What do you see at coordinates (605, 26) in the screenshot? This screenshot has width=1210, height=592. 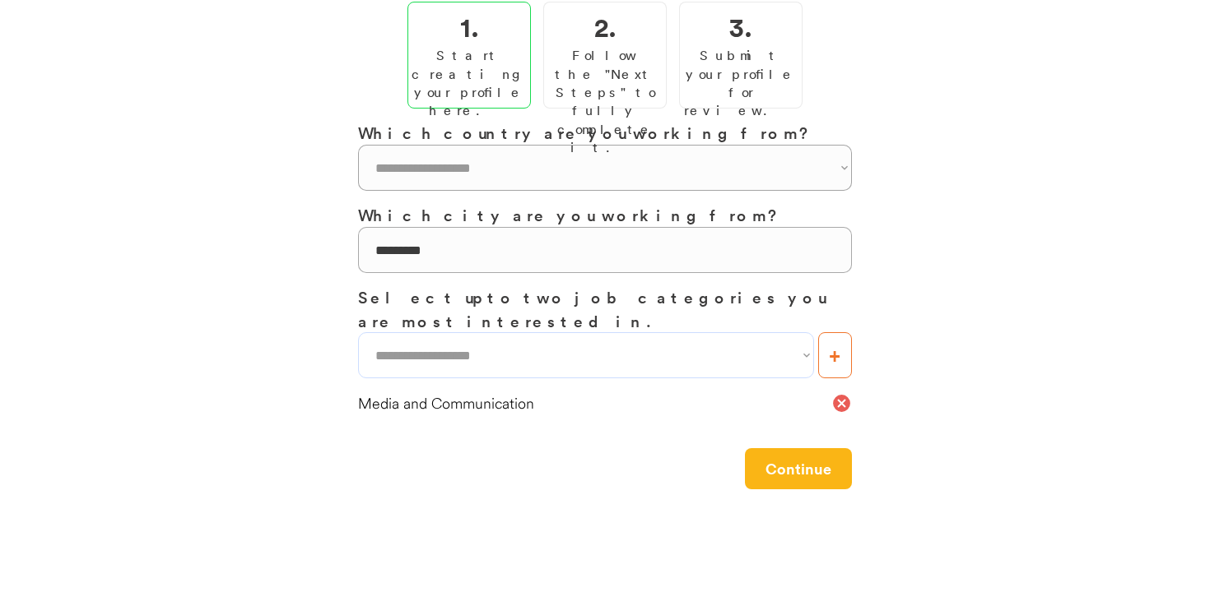 I see `h2: 2.` at bounding box center [605, 26].